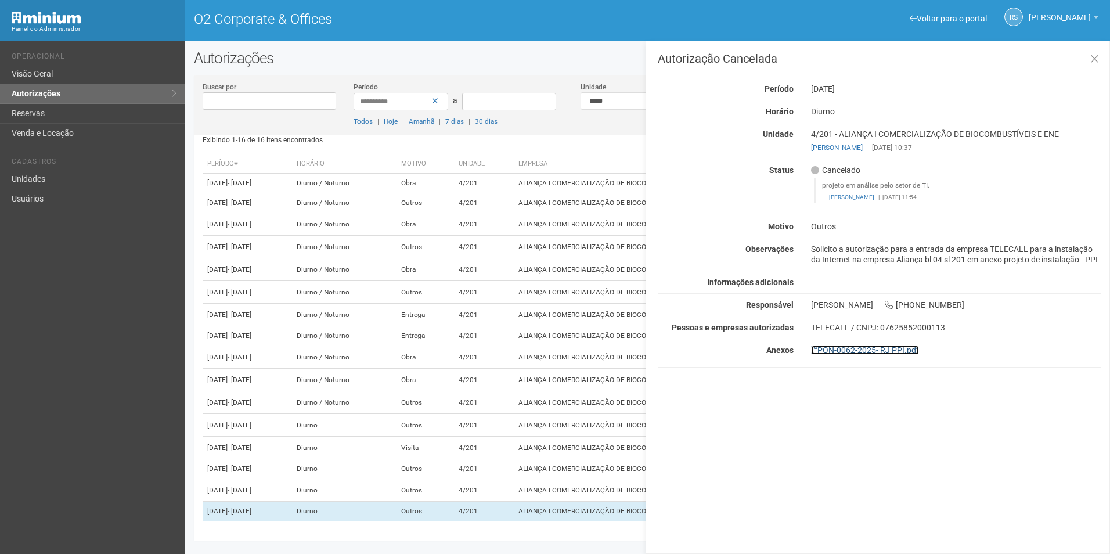 This screenshot has width=1110, height=554. What do you see at coordinates (956, 328) in the screenshot?
I see `div: TELECALL / CNPJ: 07625852000113` at bounding box center [956, 328].